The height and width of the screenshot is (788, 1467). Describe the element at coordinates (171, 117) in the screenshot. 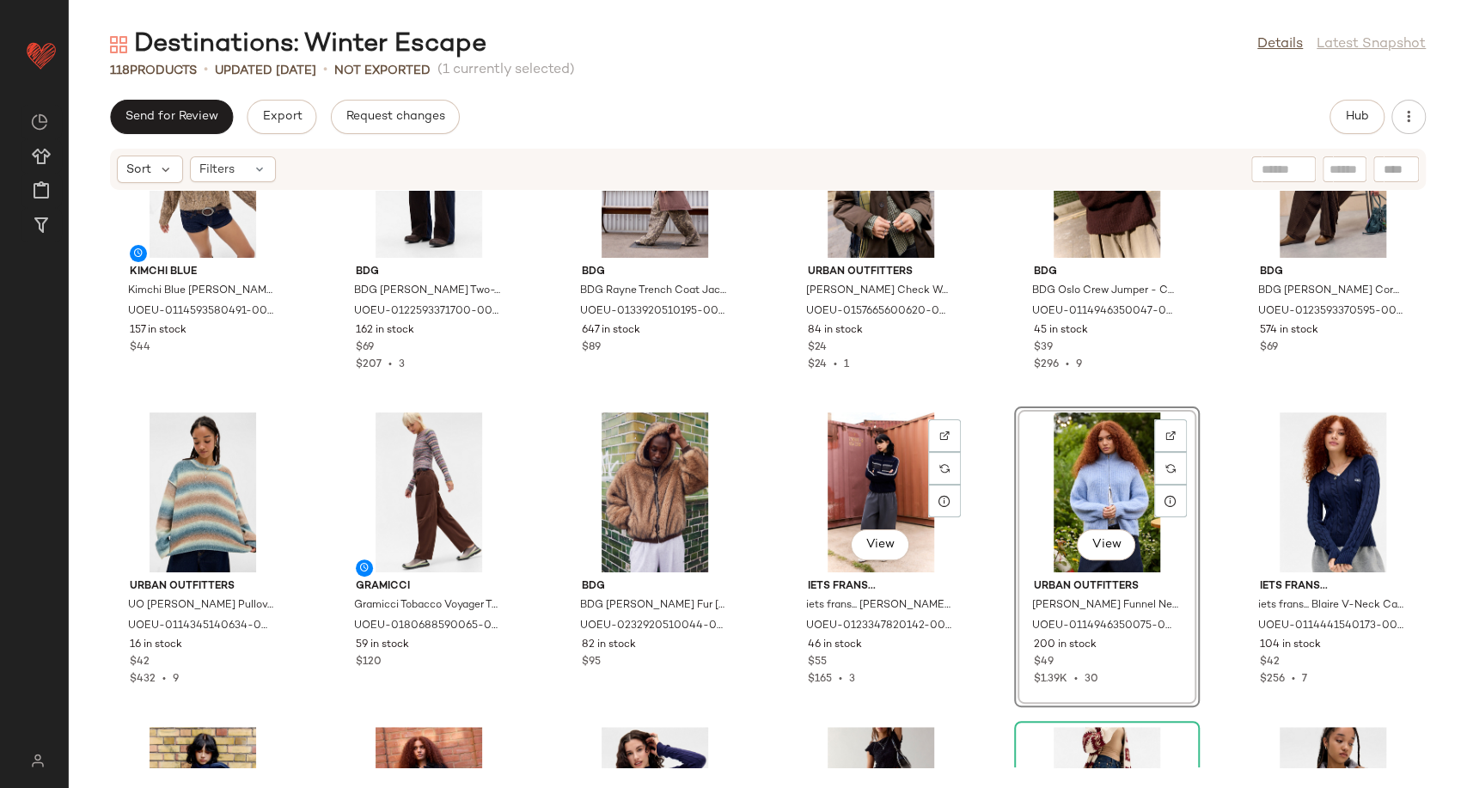

I see `button: Send for Review` at that location.